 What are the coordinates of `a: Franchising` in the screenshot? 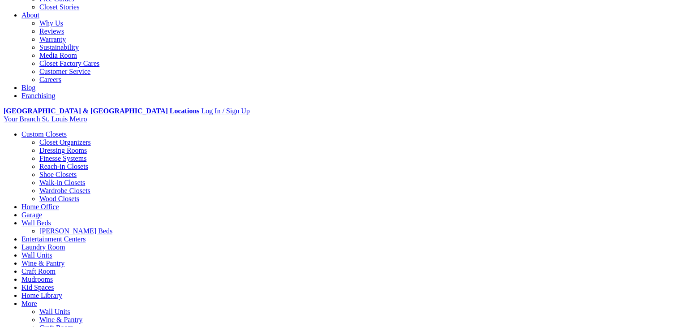 It's located at (38, 95).